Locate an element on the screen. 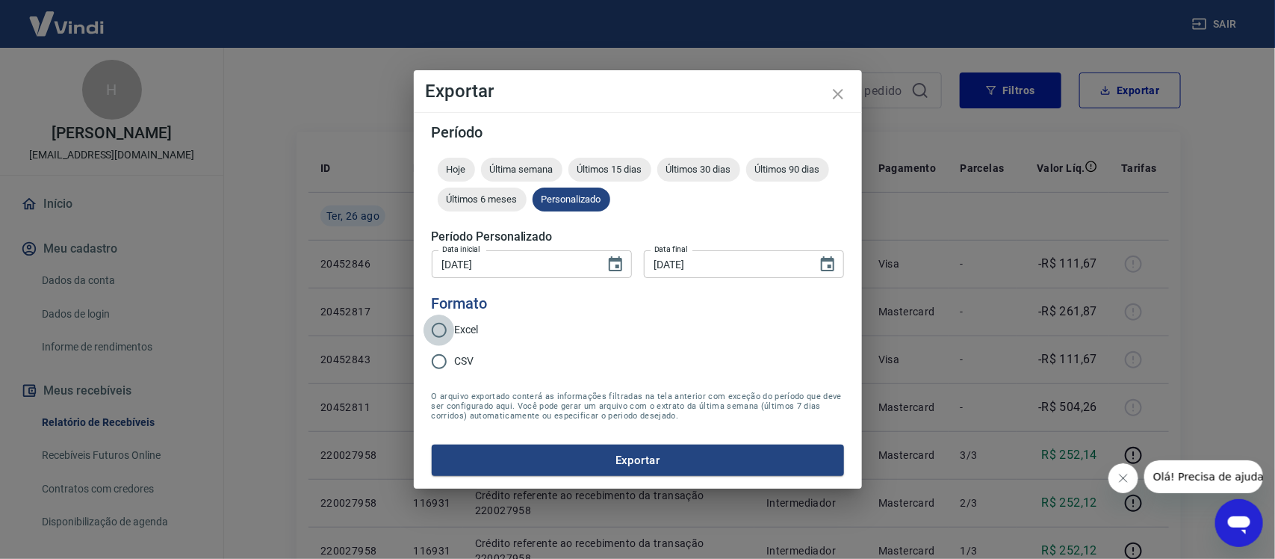  span: Últimos 30 dias is located at coordinates (698, 169).